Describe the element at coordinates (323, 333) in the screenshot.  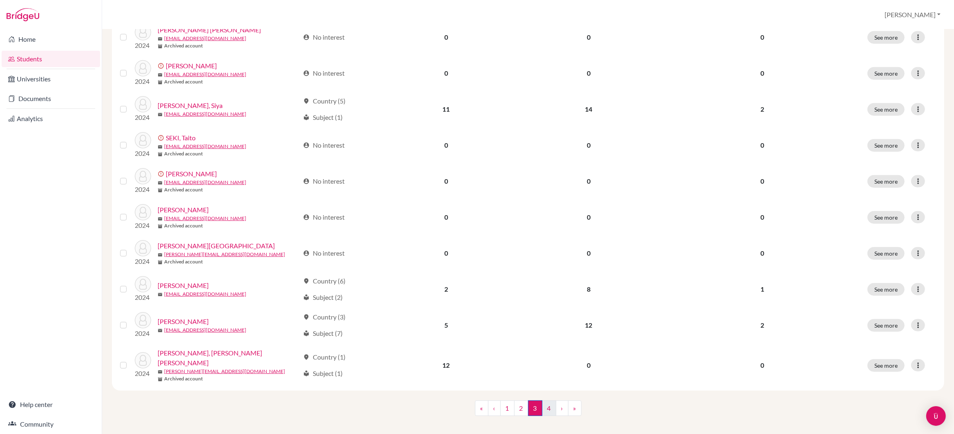
I see `div: Subject (7)` at that location.